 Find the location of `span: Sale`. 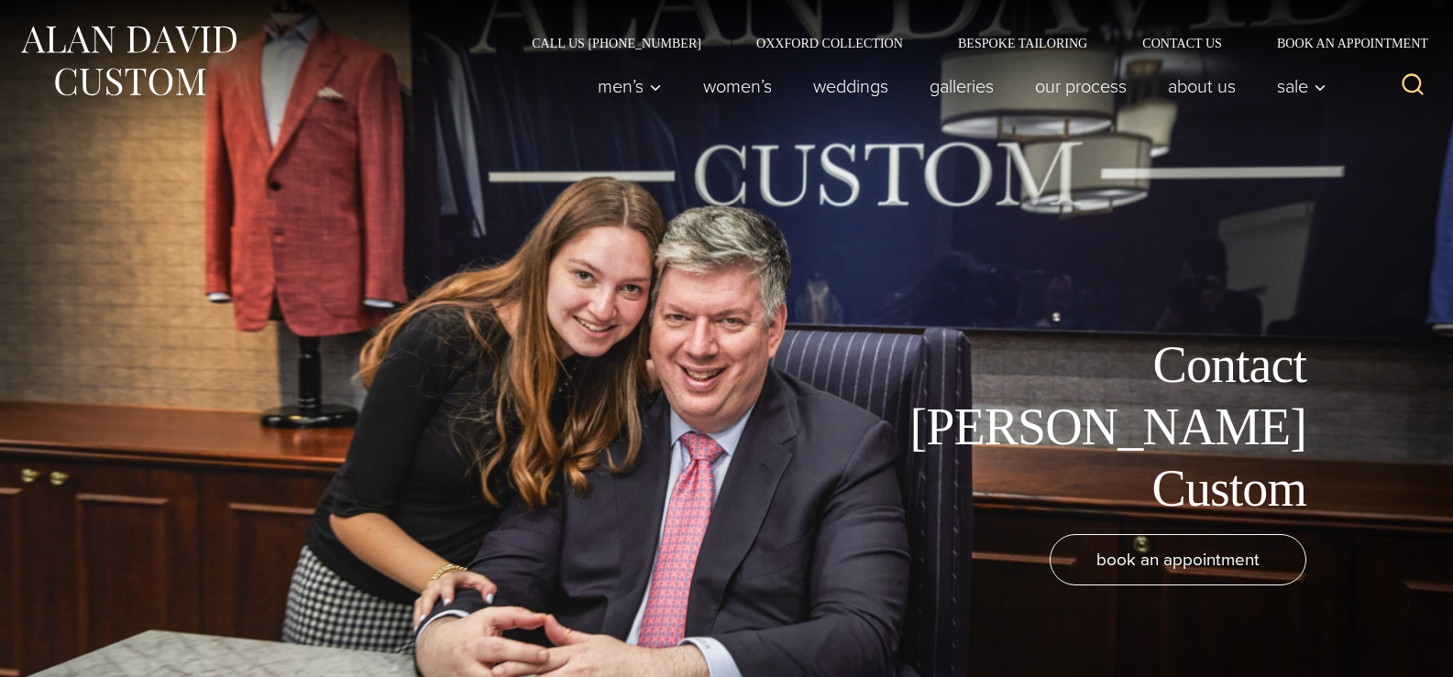

span: Sale is located at coordinates (1302, 86).